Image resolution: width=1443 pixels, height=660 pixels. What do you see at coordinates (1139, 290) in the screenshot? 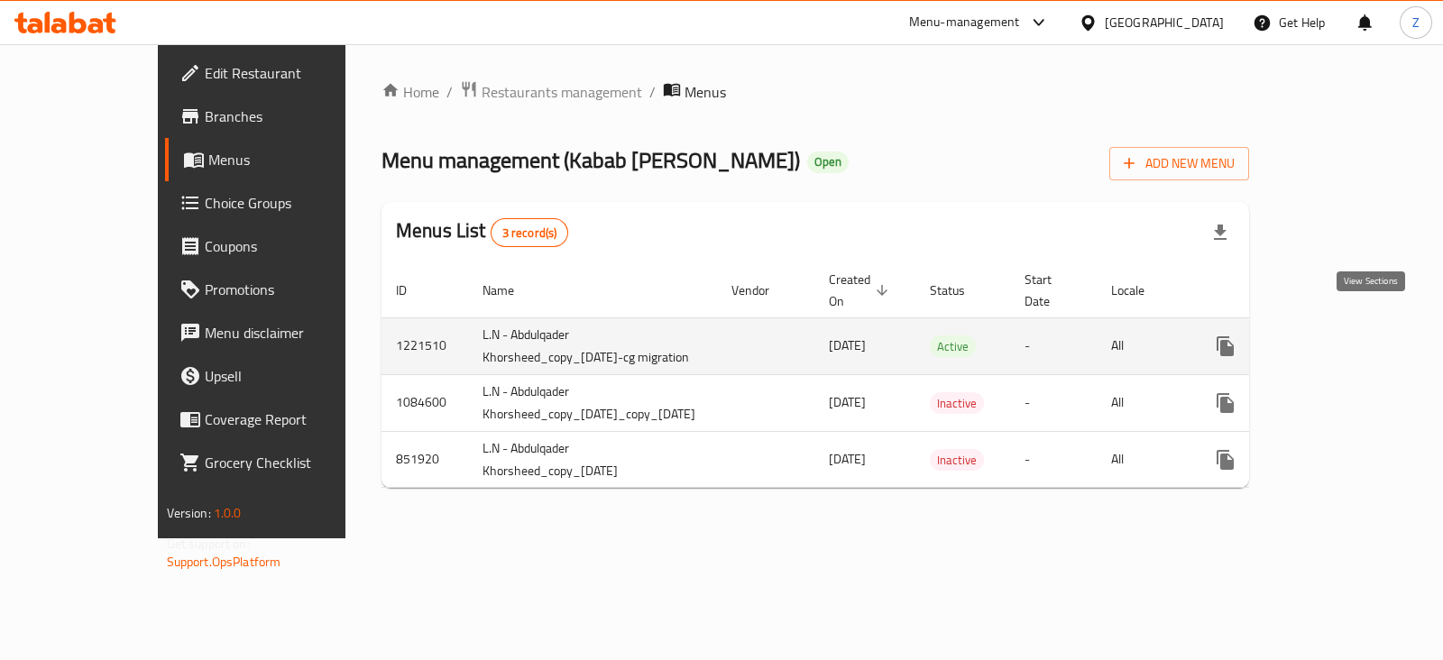
I see `span: Locale` at bounding box center [1139, 290].